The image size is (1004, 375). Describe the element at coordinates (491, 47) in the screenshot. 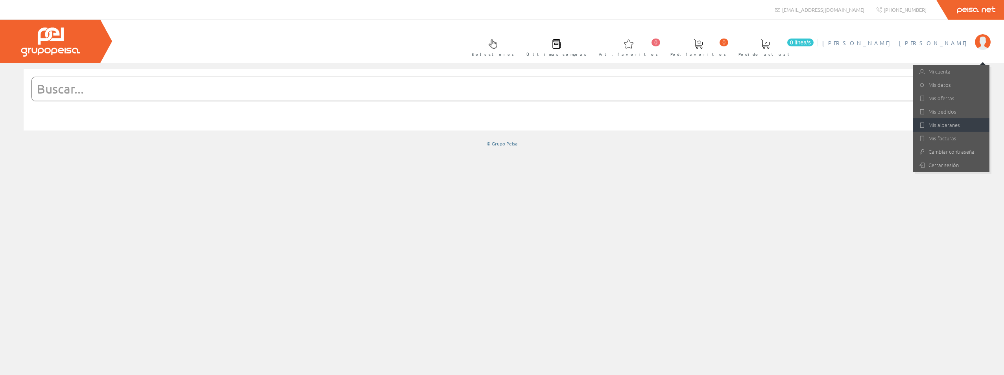

I see `a: Selectores` at that location.